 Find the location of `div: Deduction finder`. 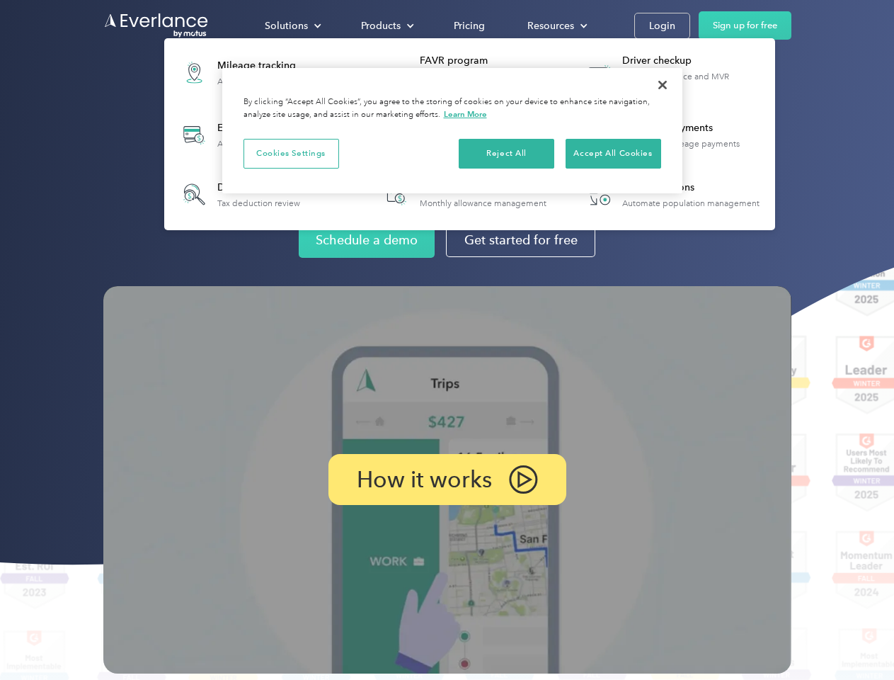

div: Deduction finder is located at coordinates (258, 188).